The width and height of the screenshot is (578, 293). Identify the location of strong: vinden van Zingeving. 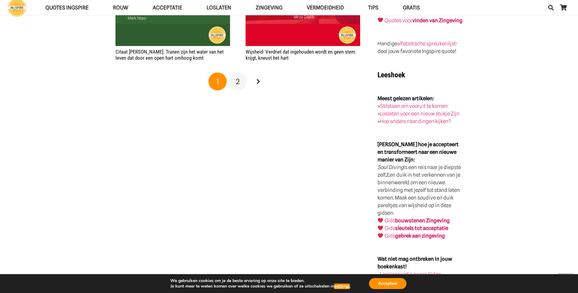
(438, 20).